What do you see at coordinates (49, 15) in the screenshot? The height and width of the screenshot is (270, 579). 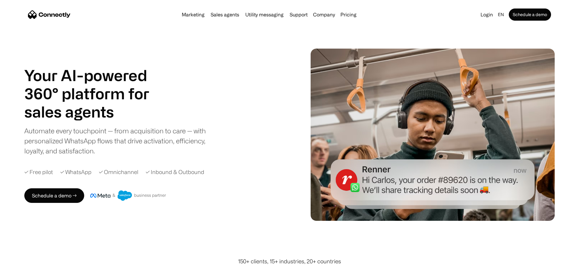 I see `a: home` at bounding box center [49, 15].